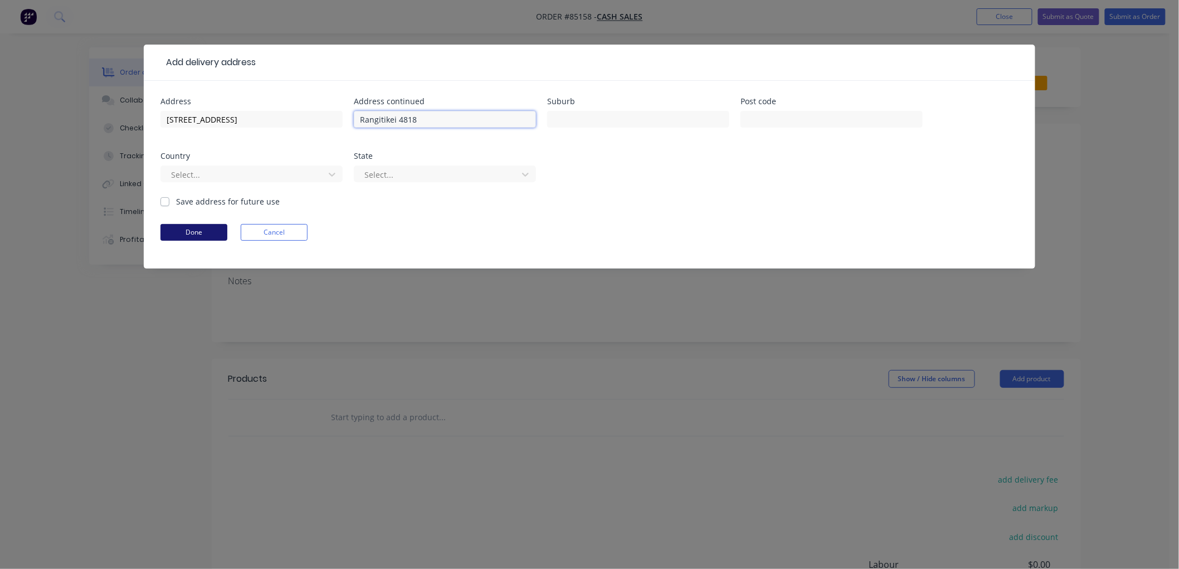 This screenshot has height=569, width=1179. What do you see at coordinates (251, 101) in the screenshot?
I see `div: Address` at bounding box center [251, 101].